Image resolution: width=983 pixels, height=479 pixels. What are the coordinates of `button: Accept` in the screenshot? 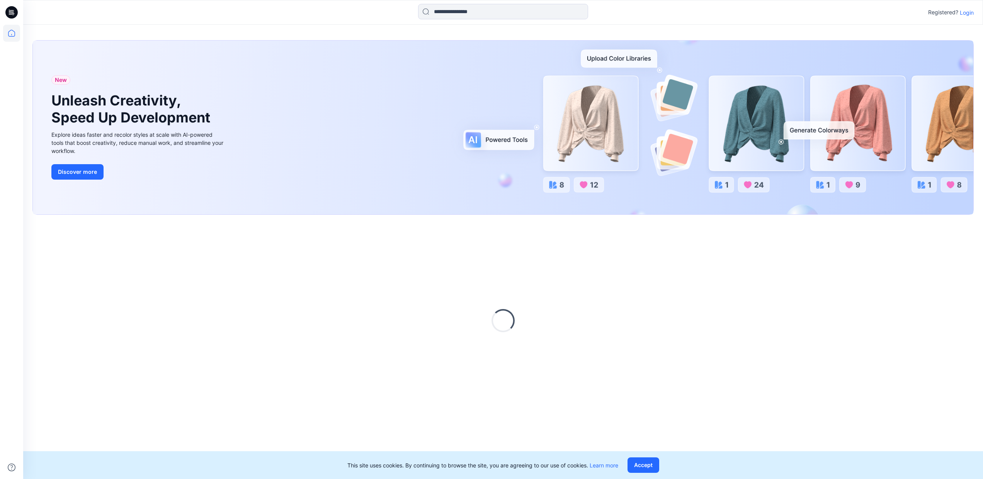 It's located at (643, 465).